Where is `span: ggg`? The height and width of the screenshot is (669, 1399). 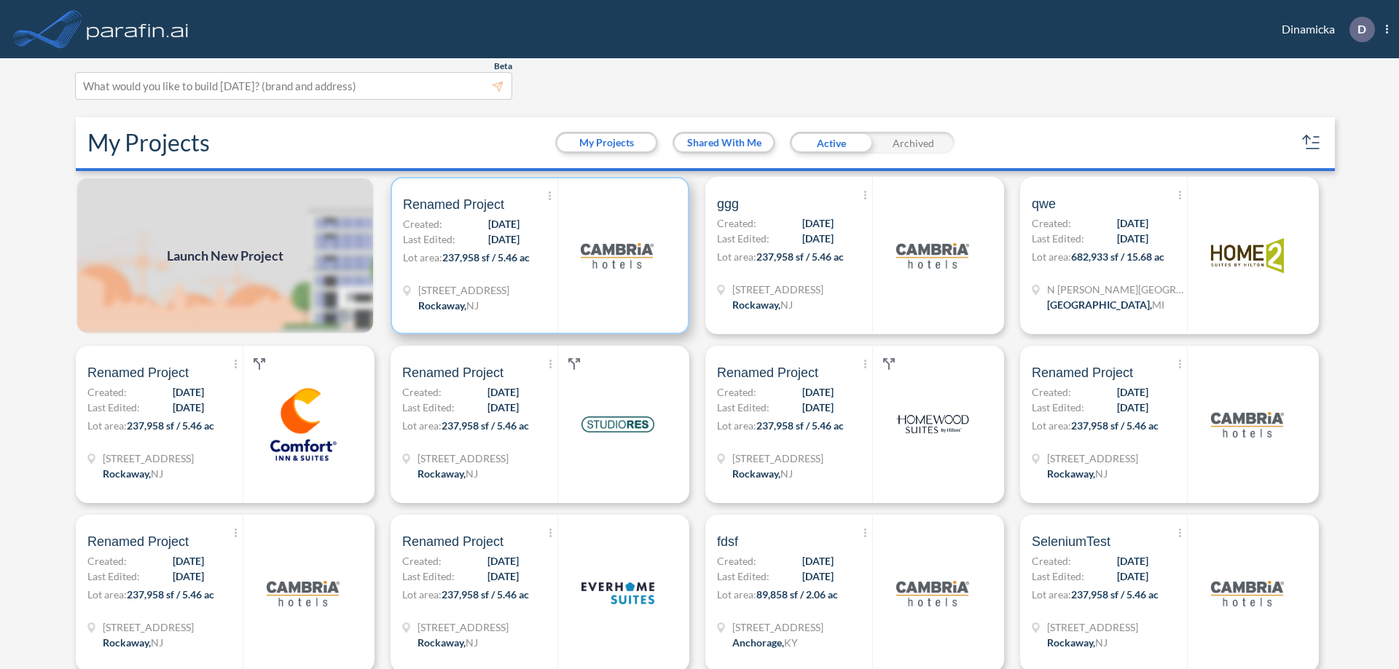
span: ggg is located at coordinates (728, 204).